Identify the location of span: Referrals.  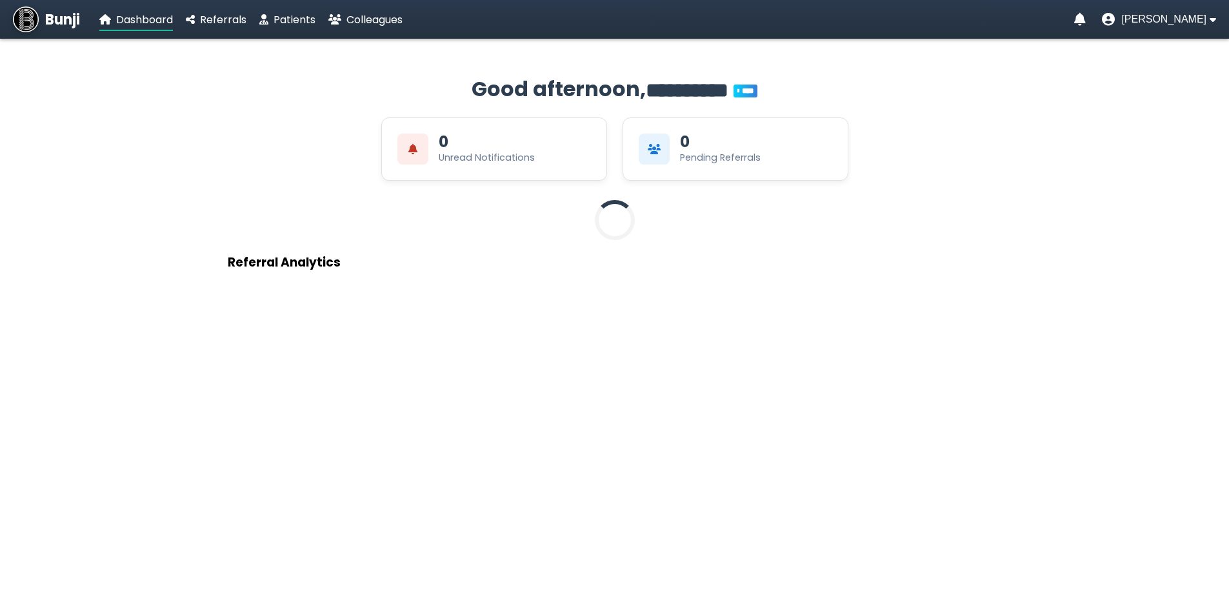
(223, 19).